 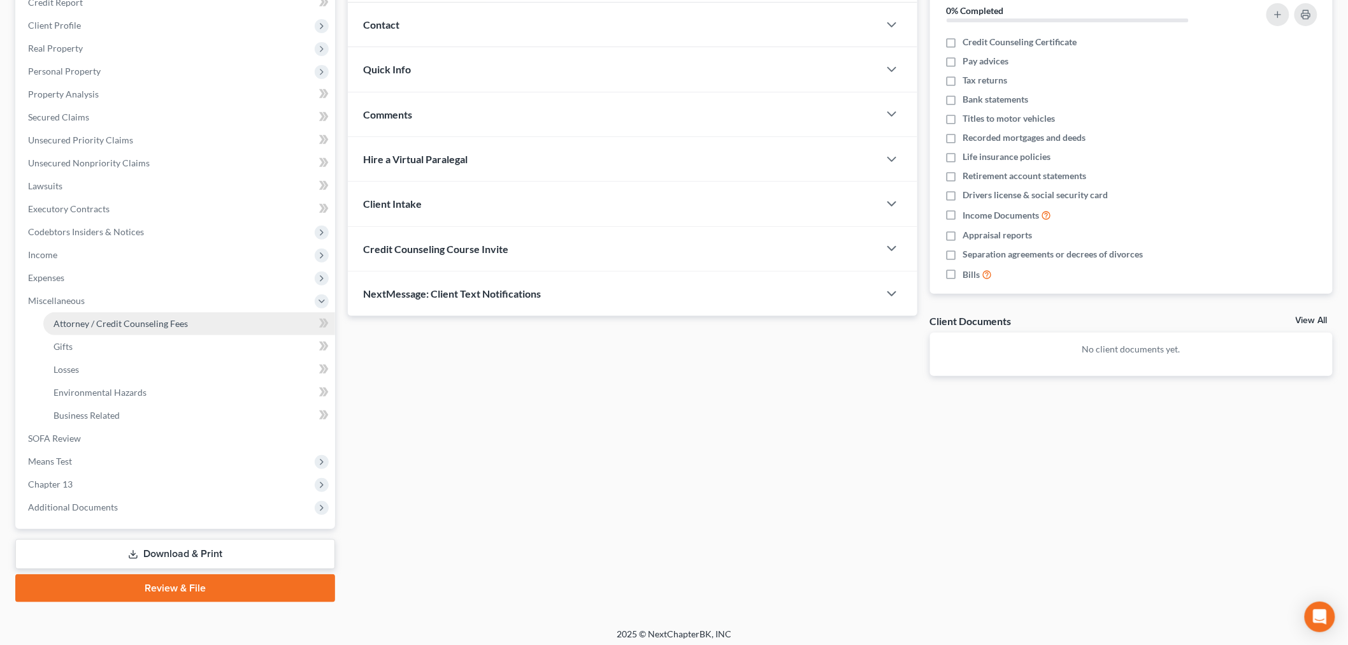 I want to click on span: Titles to motor vehicles, so click(x=1009, y=118).